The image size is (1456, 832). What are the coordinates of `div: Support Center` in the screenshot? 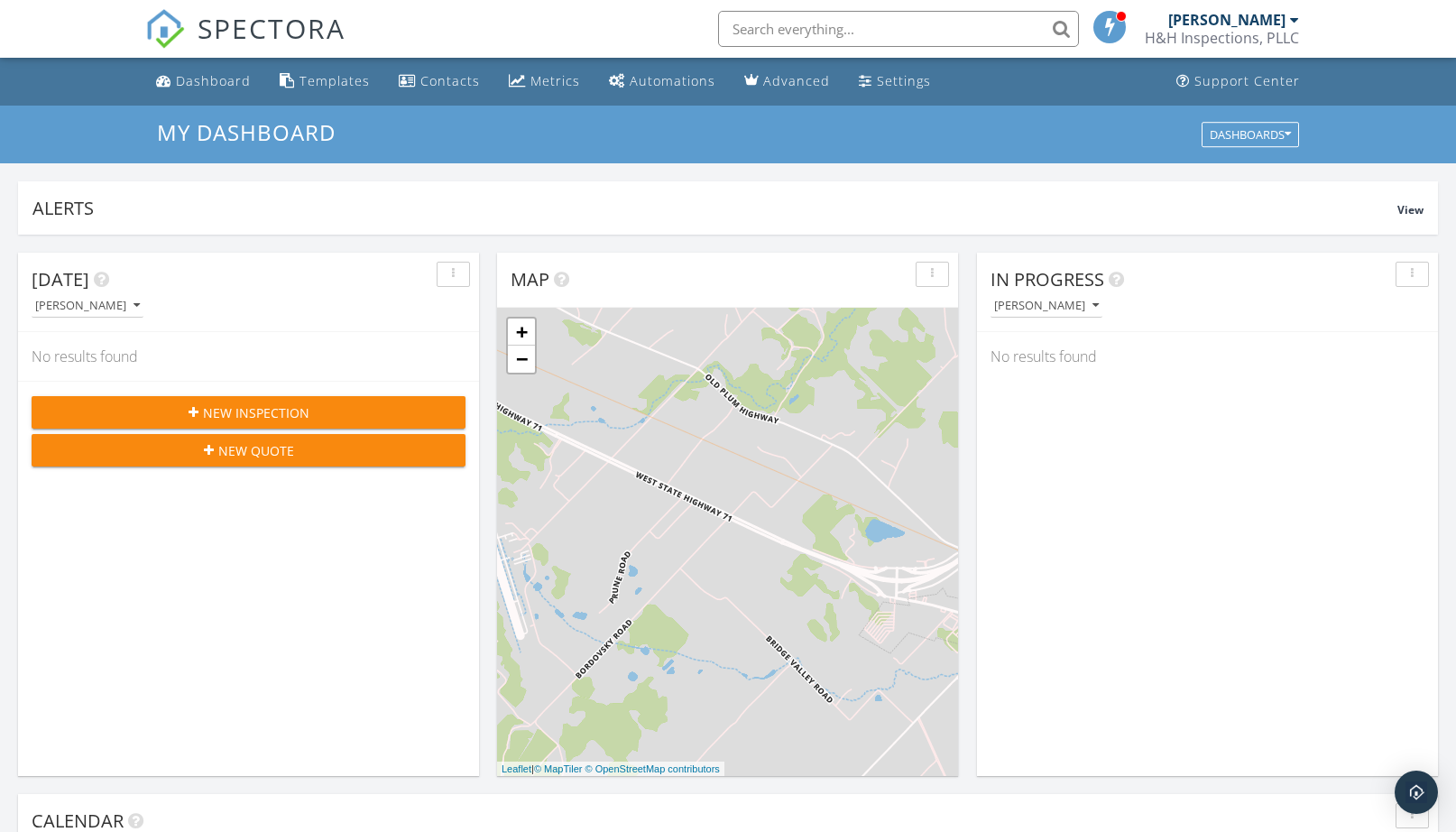 It's located at (1247, 81).